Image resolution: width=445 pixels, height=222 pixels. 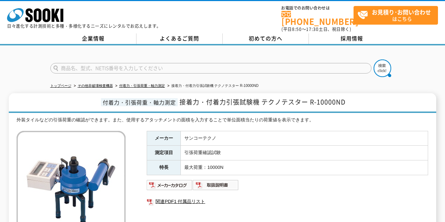 What do you see at coordinates (265, 39) in the screenshot?
I see `a: 初めての方へ` at bounding box center [265, 39].